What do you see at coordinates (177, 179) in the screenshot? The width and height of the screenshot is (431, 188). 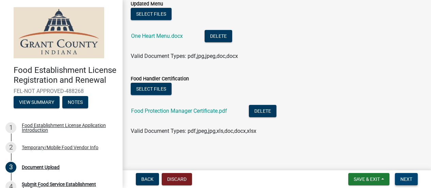 I see `button: Discard` at bounding box center [177, 179].